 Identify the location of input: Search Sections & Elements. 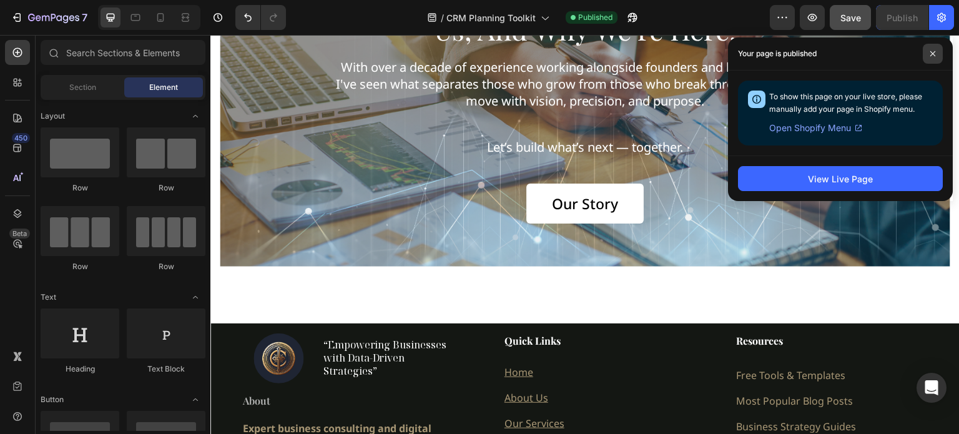
(123, 52).